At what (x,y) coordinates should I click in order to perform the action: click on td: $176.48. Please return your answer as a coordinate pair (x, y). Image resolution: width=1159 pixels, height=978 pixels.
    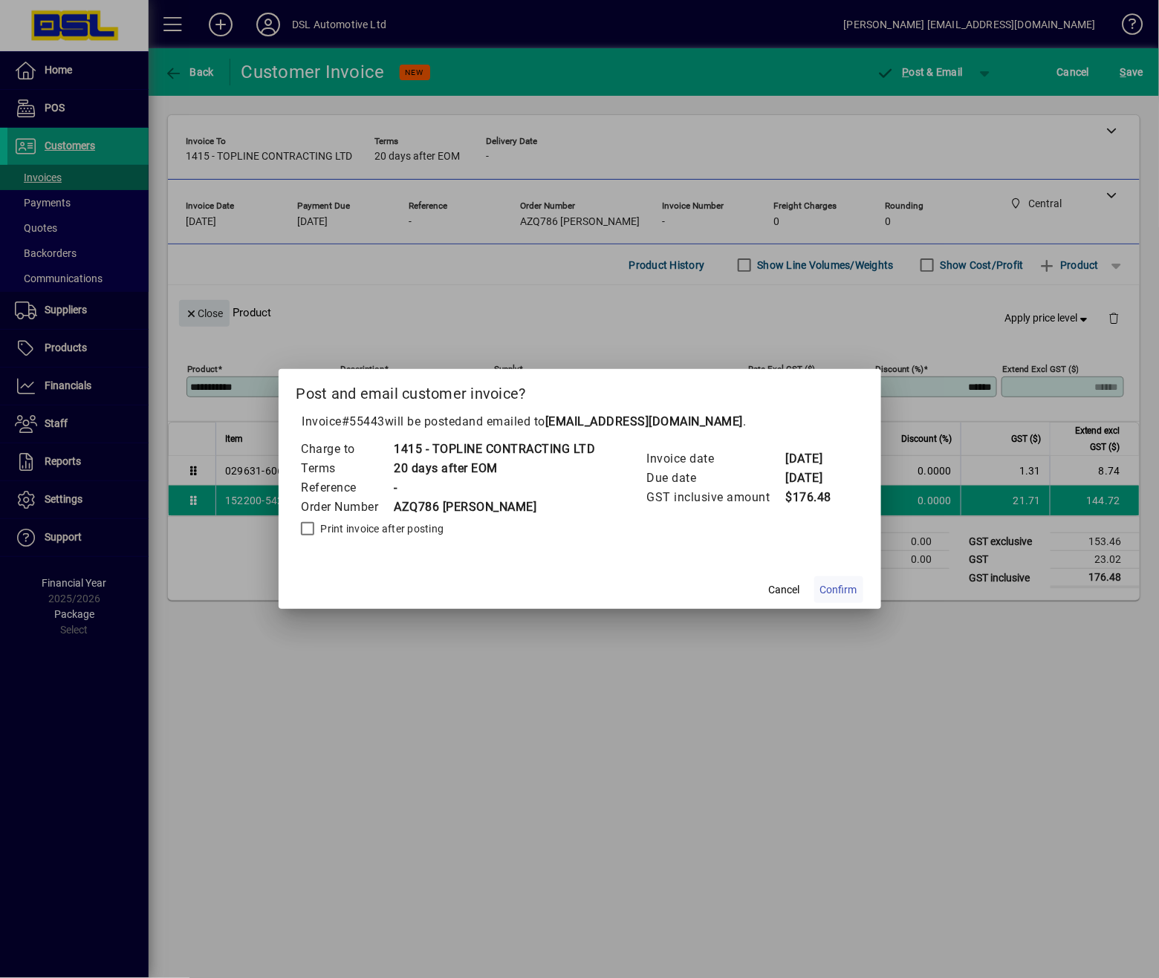
    Looking at the image, I should click on (815, 498).